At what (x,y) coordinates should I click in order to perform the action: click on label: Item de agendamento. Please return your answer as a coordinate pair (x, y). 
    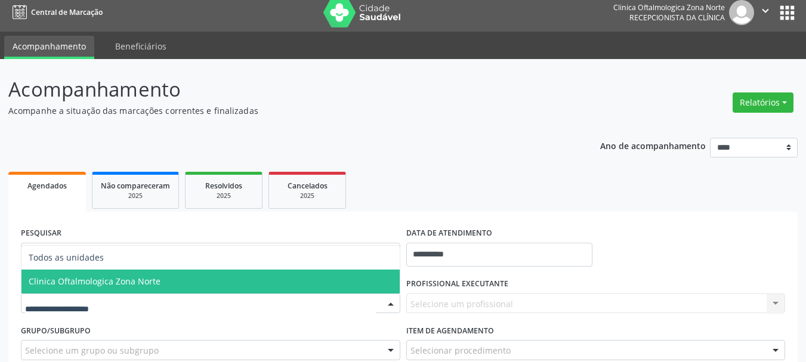
    Looking at the image, I should click on (450, 330).